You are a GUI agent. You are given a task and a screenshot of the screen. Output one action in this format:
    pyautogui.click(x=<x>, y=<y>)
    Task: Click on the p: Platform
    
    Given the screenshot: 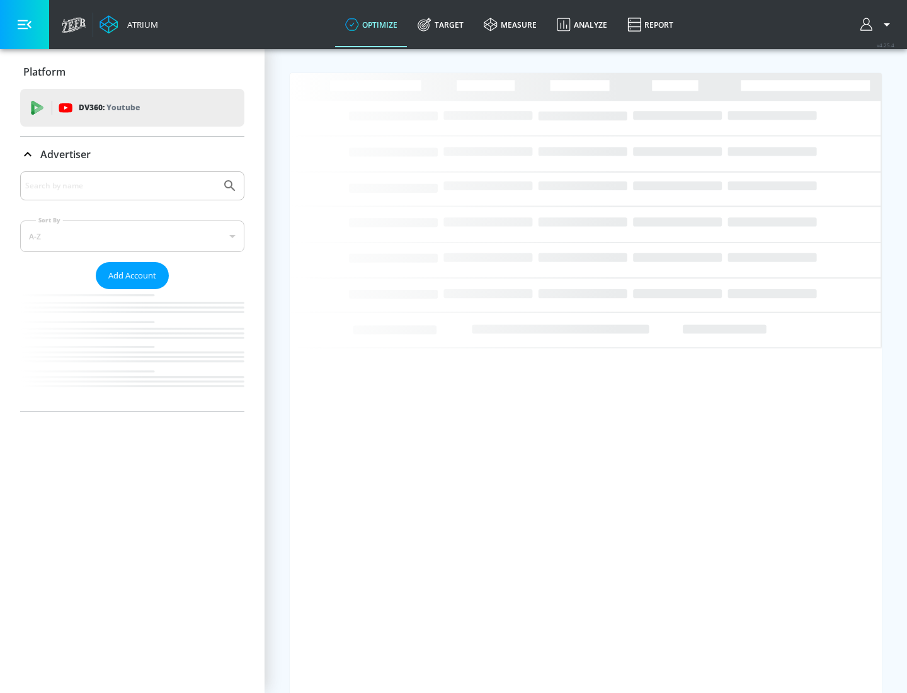 What is the action you would take?
    pyautogui.click(x=44, y=72)
    